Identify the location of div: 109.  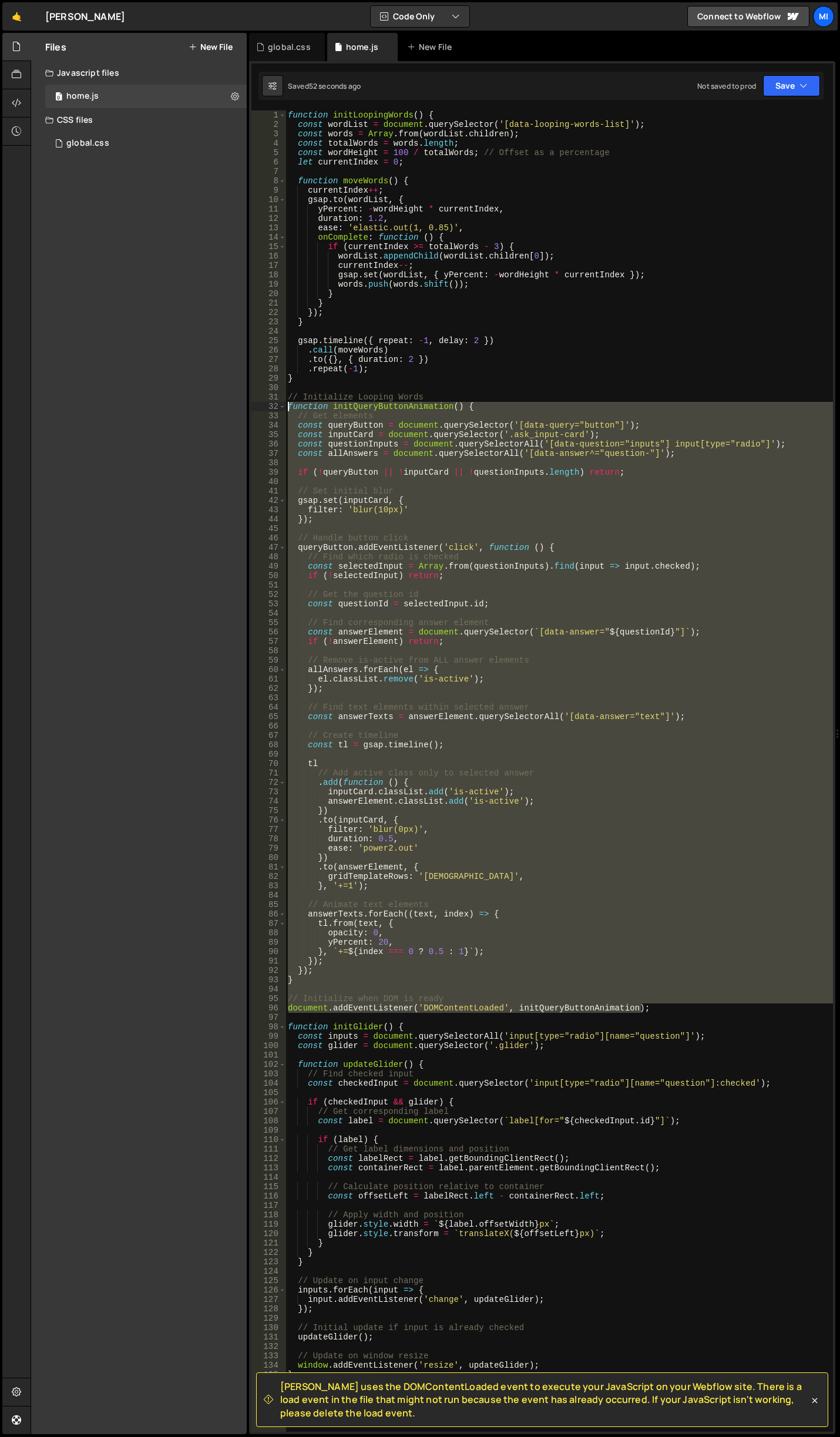
(269, 1131).